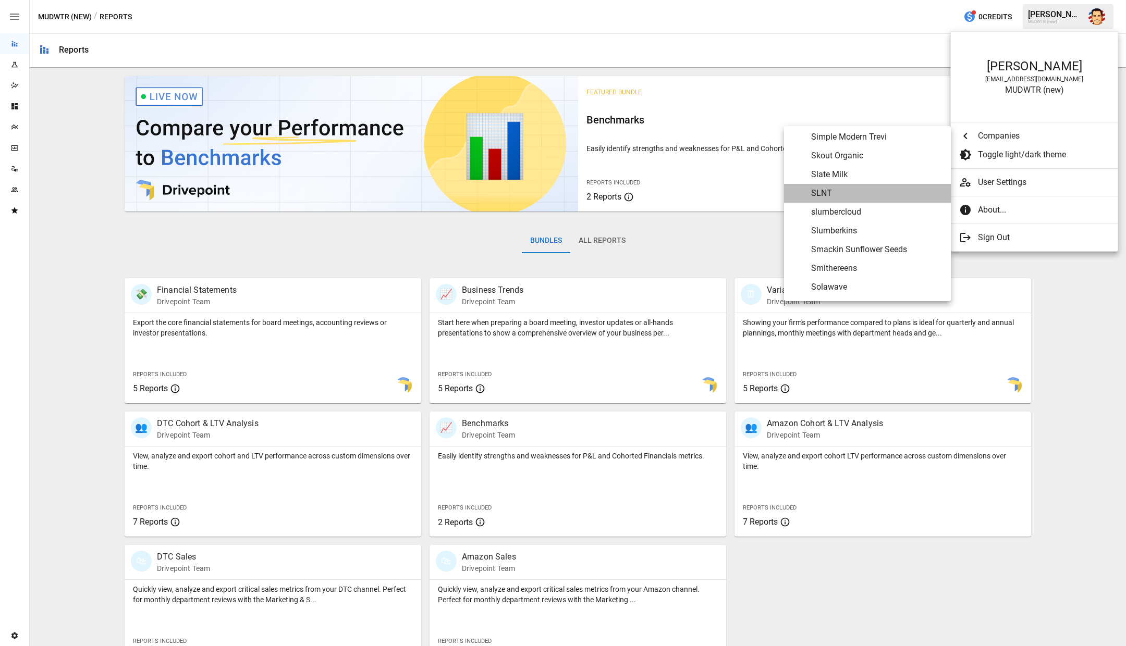 This screenshot has height=646, width=1126. Describe the element at coordinates (877, 137) in the screenshot. I see `span: Simple Modern Trevi` at that location.